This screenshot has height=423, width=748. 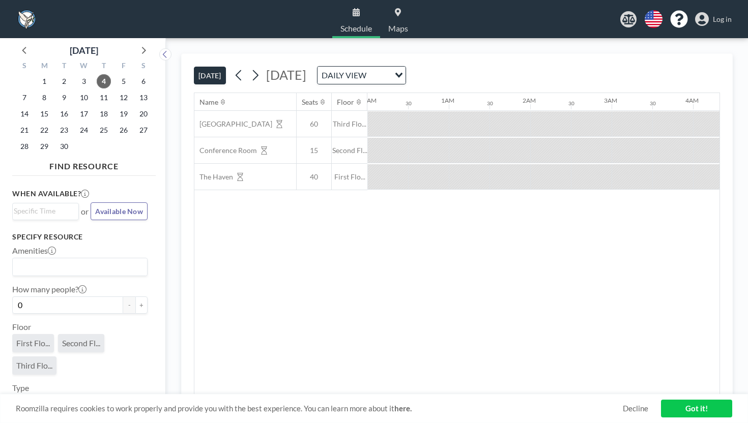 What do you see at coordinates (143, 114) in the screenshot?
I see `span: Saturday, September 20, 2025` at bounding box center [143, 114].